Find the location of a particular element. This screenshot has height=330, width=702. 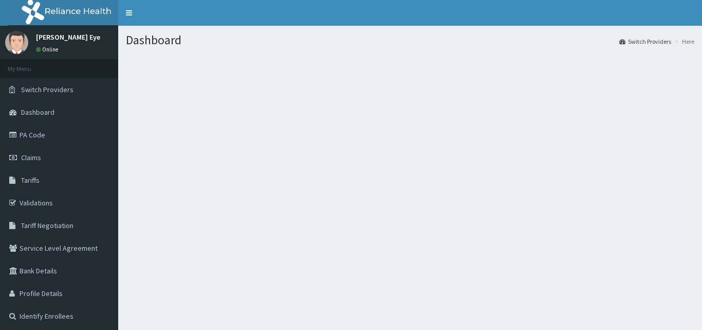

h1: Dashboard is located at coordinates (410, 40).